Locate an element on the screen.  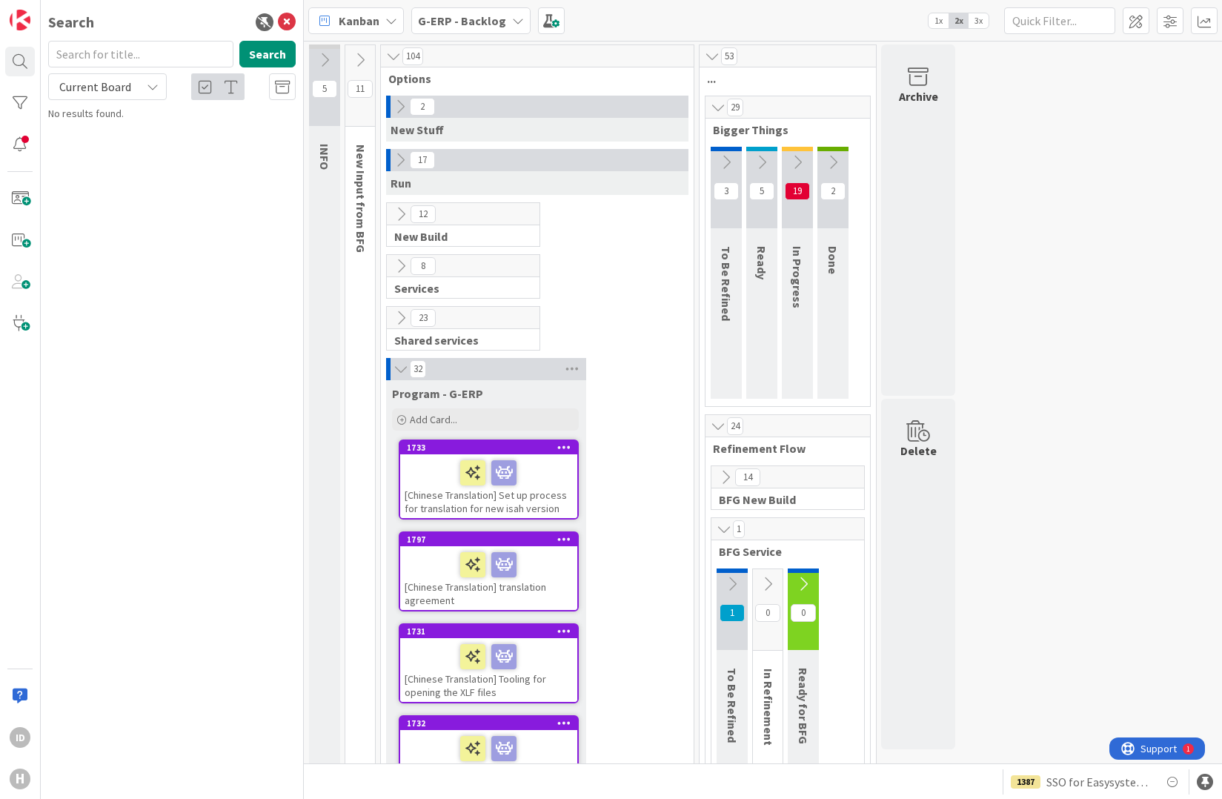
span: 3x is located at coordinates (979, 21).